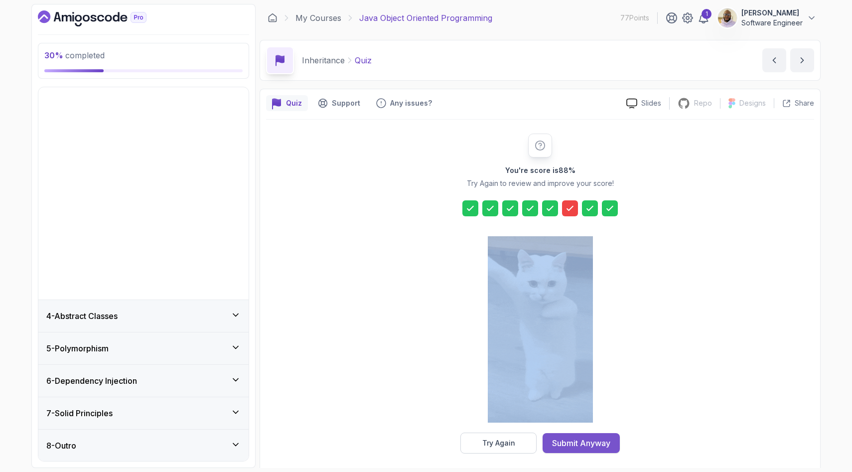  I want to click on button: Try Again, so click(498, 443).